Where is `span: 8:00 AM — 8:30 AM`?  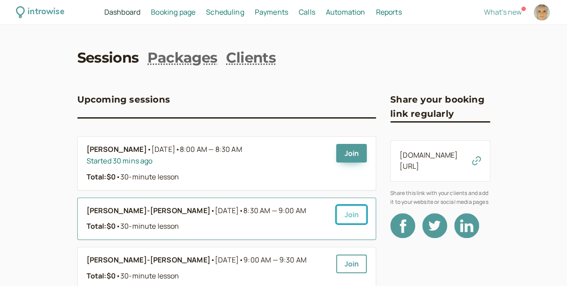 span: 8:00 AM — 8:30 AM is located at coordinates (211, 149).